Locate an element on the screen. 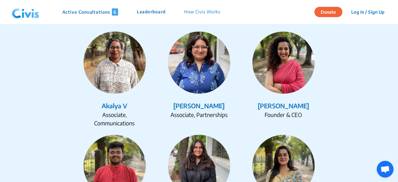 The height and width of the screenshot is (182, 398). div: Open chat is located at coordinates (385, 169).